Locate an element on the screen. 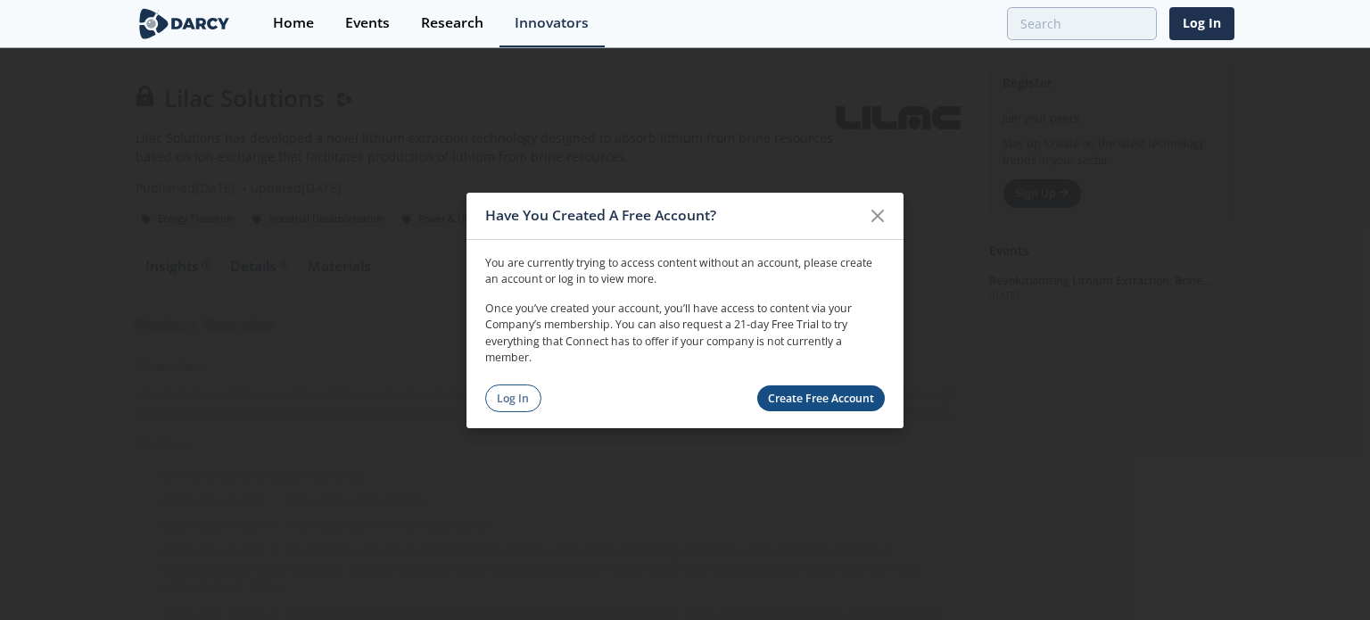  p: You are currently trying to access content without an account, please create an account or log in... is located at coordinates (685, 271).